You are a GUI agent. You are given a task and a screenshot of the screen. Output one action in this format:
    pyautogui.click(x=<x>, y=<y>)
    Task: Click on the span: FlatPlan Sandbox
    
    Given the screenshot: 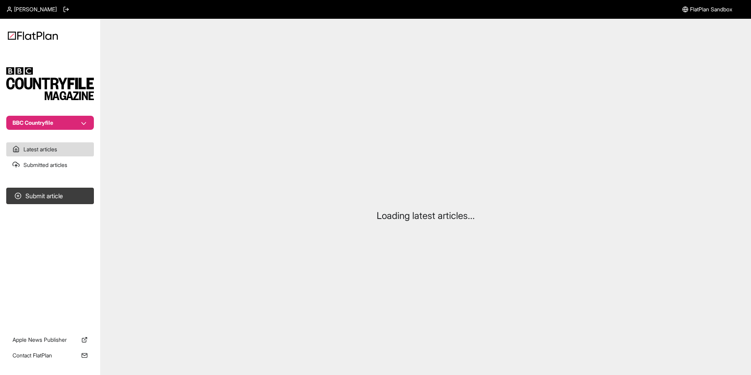 What is the action you would take?
    pyautogui.click(x=711, y=9)
    